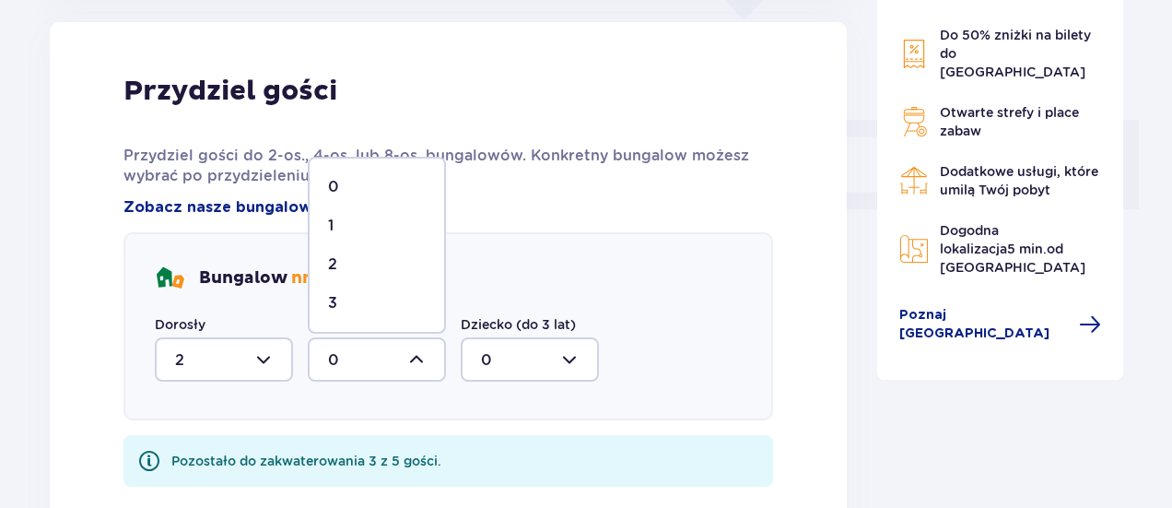 The image size is (1172, 508). What do you see at coordinates (259, 278) in the screenshot?
I see `p: Bungalow` at bounding box center [259, 278].